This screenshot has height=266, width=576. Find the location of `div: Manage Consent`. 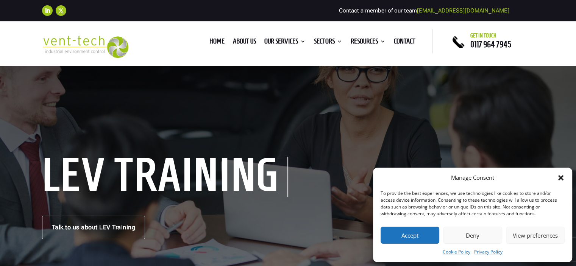

div: Manage Consent is located at coordinates (473, 178).